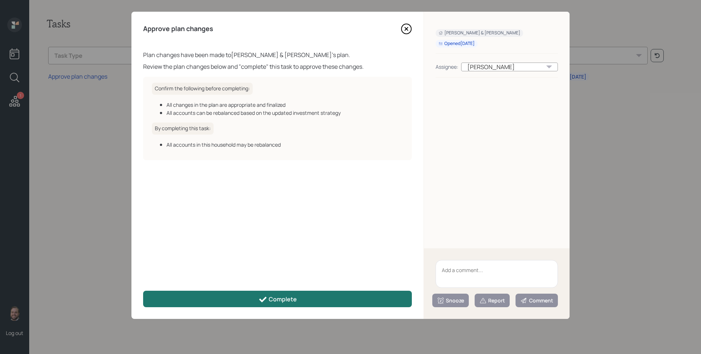  Describe the element at coordinates (537, 300) in the screenshot. I see `button: Comment` at that location.